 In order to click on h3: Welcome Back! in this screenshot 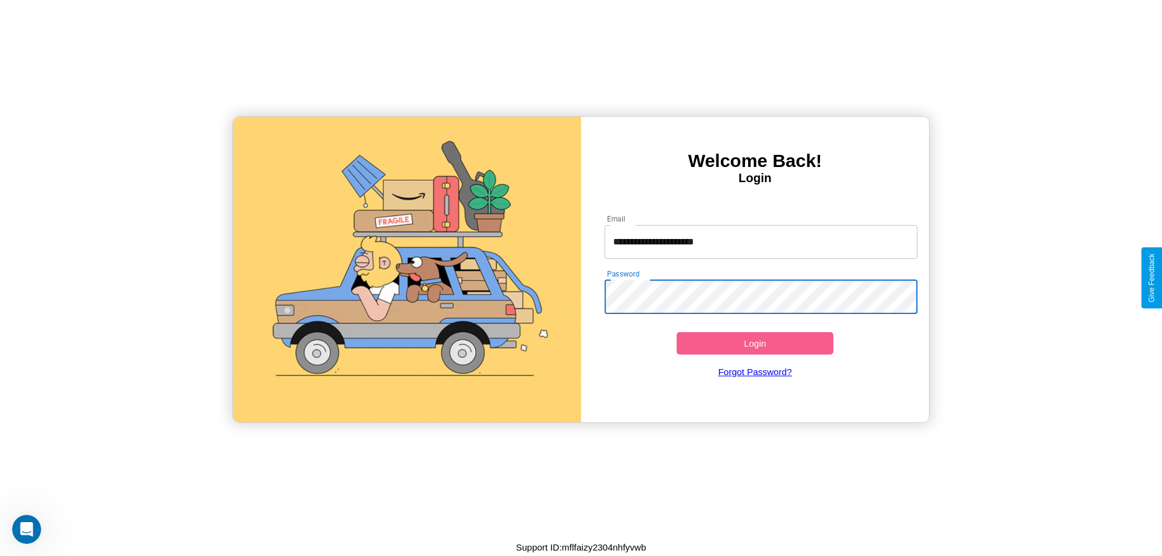, I will do `click(755, 161)`.